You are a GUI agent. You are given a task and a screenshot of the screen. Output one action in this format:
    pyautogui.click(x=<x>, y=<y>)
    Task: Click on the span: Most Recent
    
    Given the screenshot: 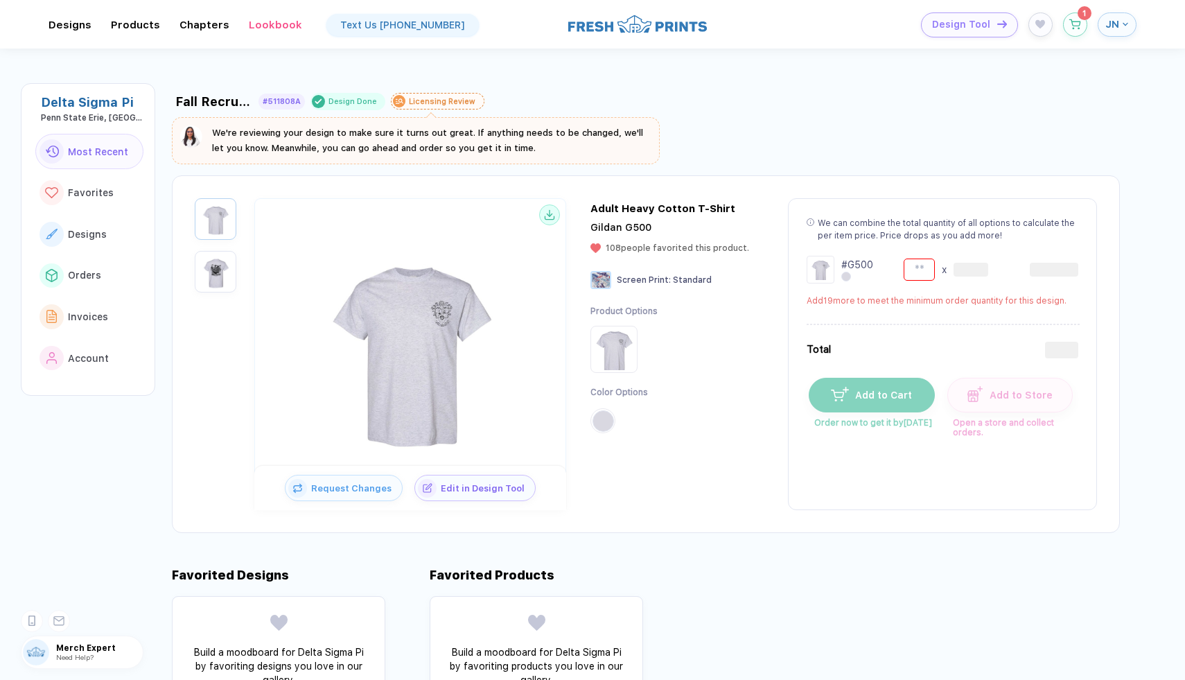 What is the action you would take?
    pyautogui.click(x=98, y=152)
    